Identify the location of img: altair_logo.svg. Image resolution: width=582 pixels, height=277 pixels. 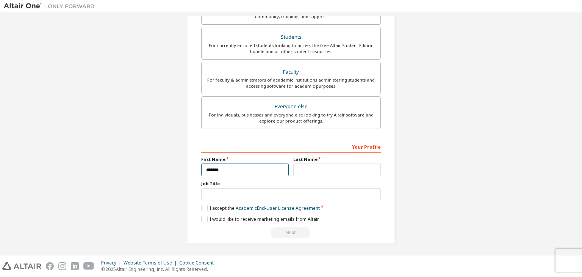
(22, 266).